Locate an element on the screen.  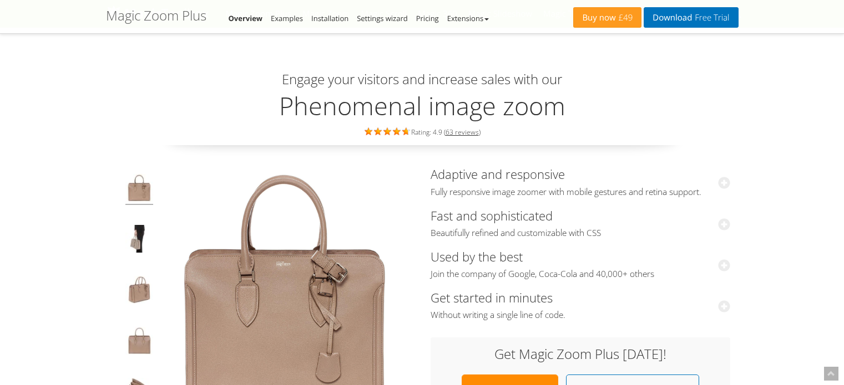
img: JavaScript image zoom example is located at coordinates (139, 241).